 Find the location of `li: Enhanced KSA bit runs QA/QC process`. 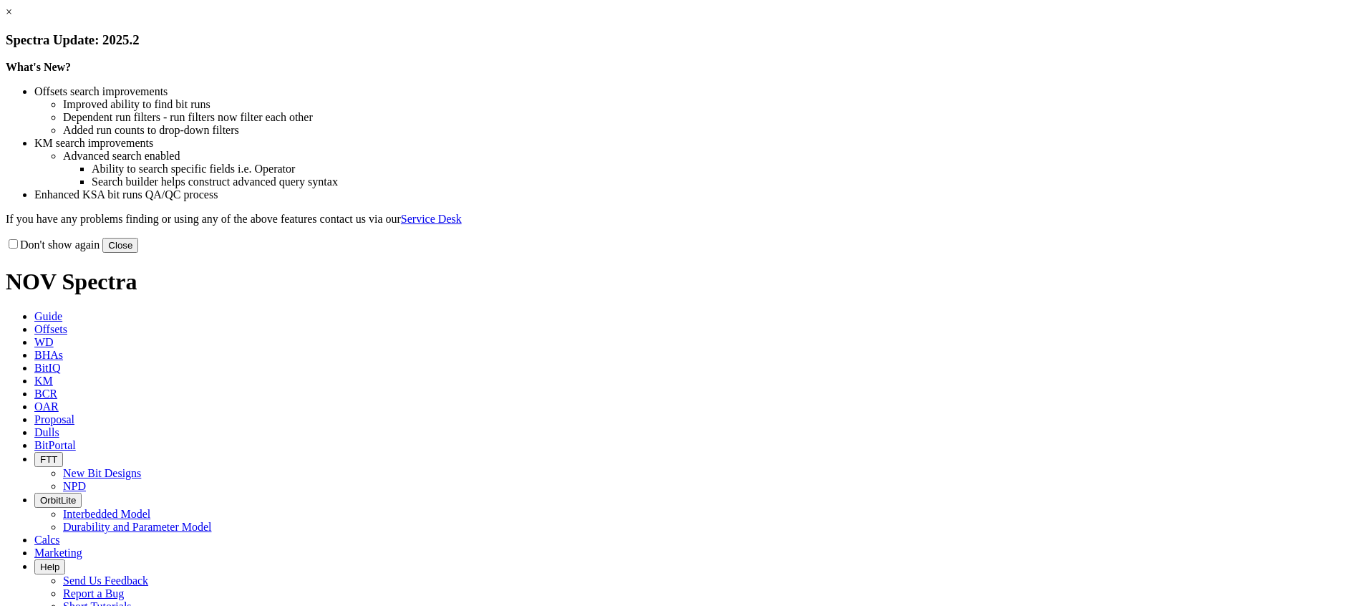

li: Enhanced KSA bit runs QA/QC process is located at coordinates (697, 195).